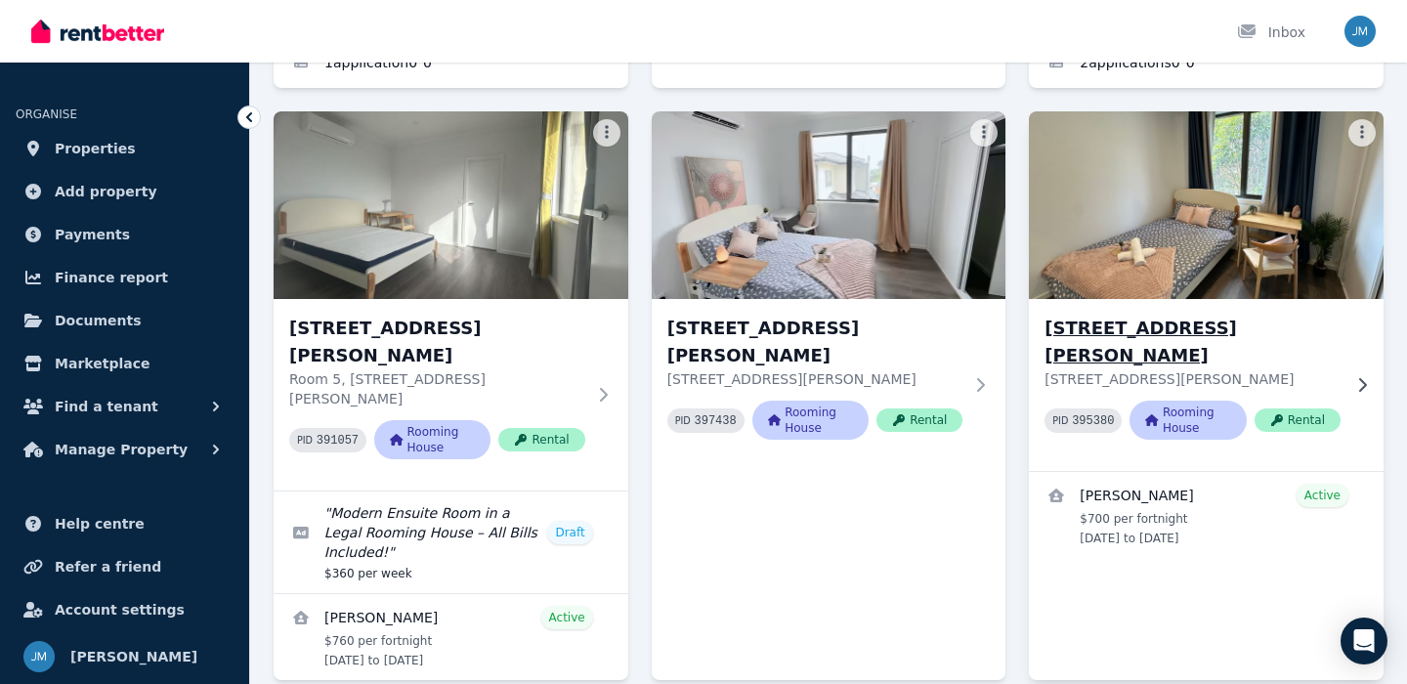  Describe the element at coordinates (450, 205) in the screenshot. I see `img: Room 5, Unit 1/55 Clayton Rd` at that location.